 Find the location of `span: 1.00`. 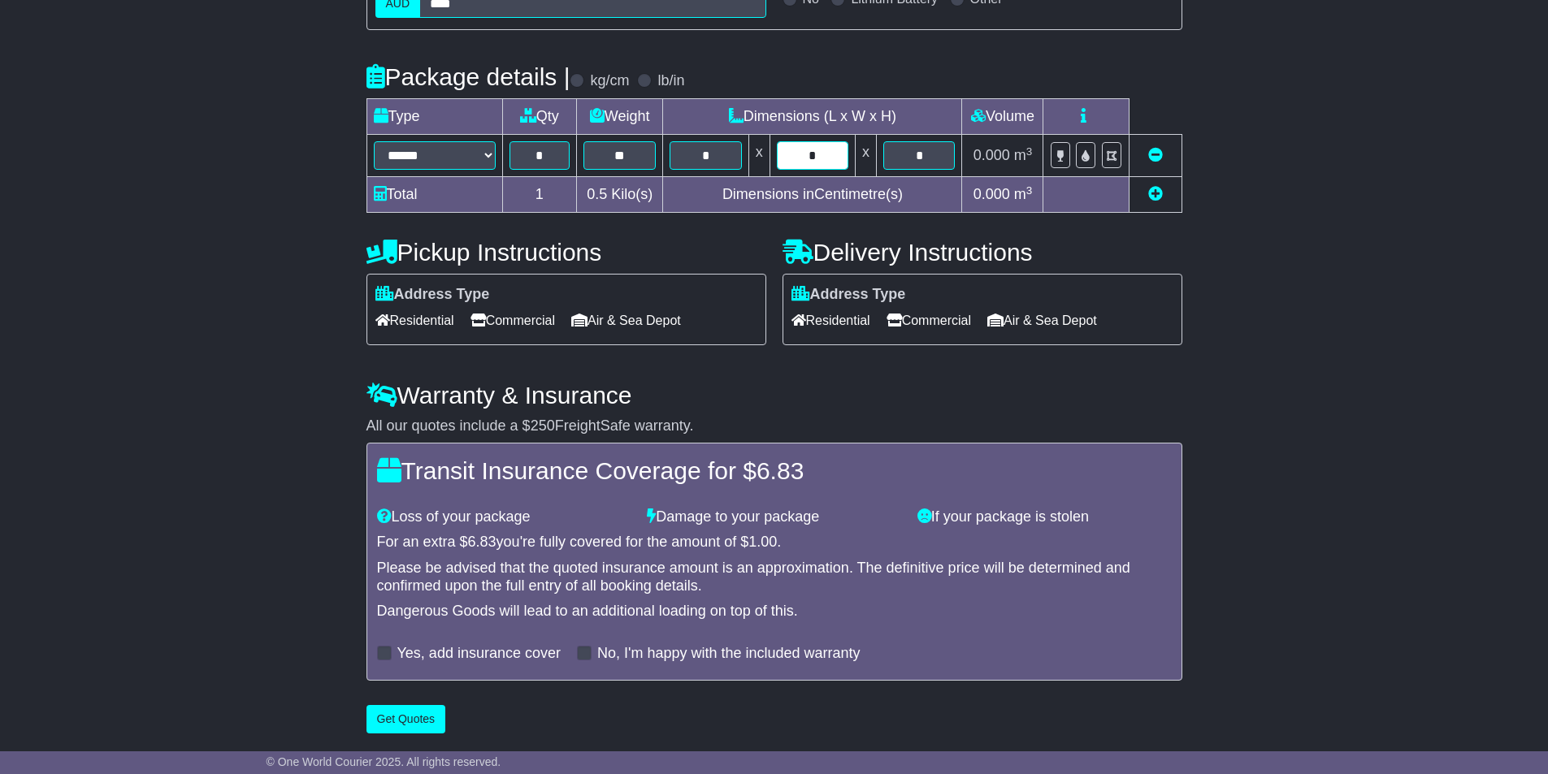

span: 1.00 is located at coordinates (762, 542).